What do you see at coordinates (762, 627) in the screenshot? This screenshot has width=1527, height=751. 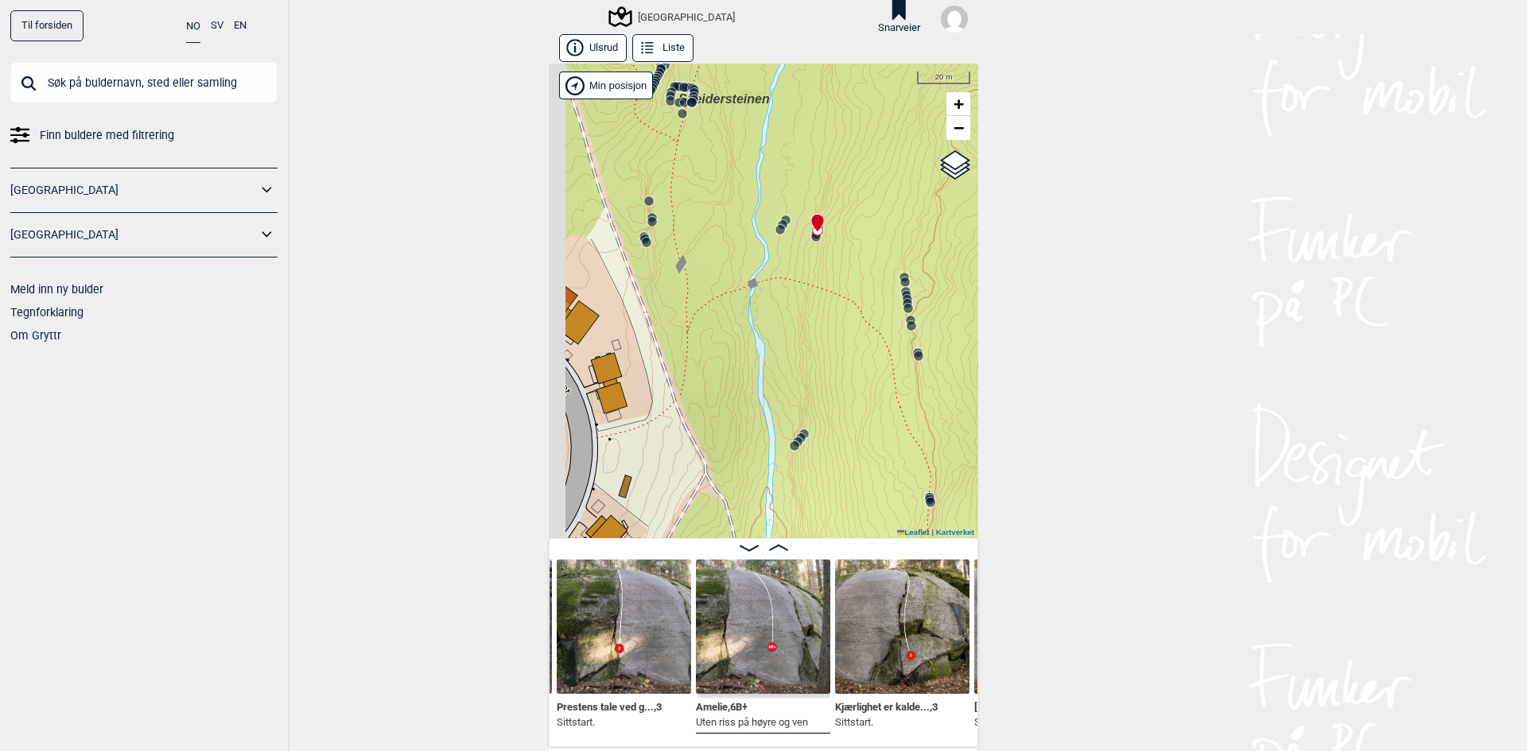 I see `img: Amelie 201017` at bounding box center [762, 627].